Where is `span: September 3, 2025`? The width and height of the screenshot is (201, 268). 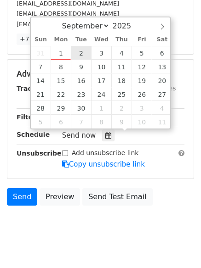 span: September 3, 2025 is located at coordinates (101, 53).